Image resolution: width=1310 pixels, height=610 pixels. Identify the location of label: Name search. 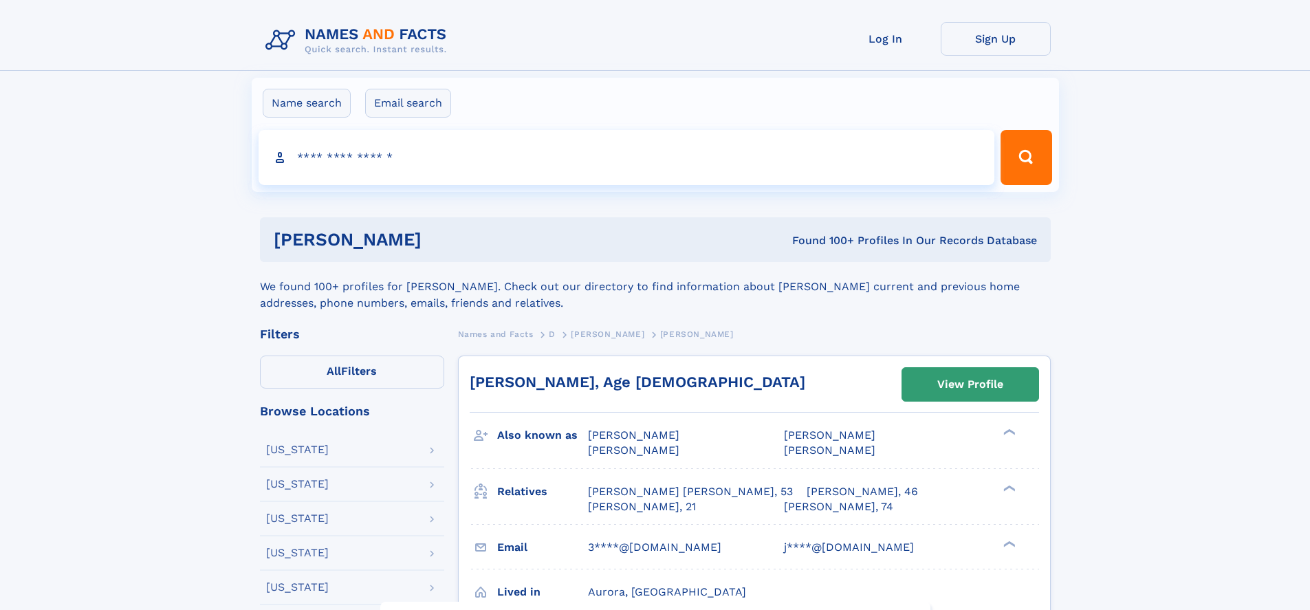
(307, 103).